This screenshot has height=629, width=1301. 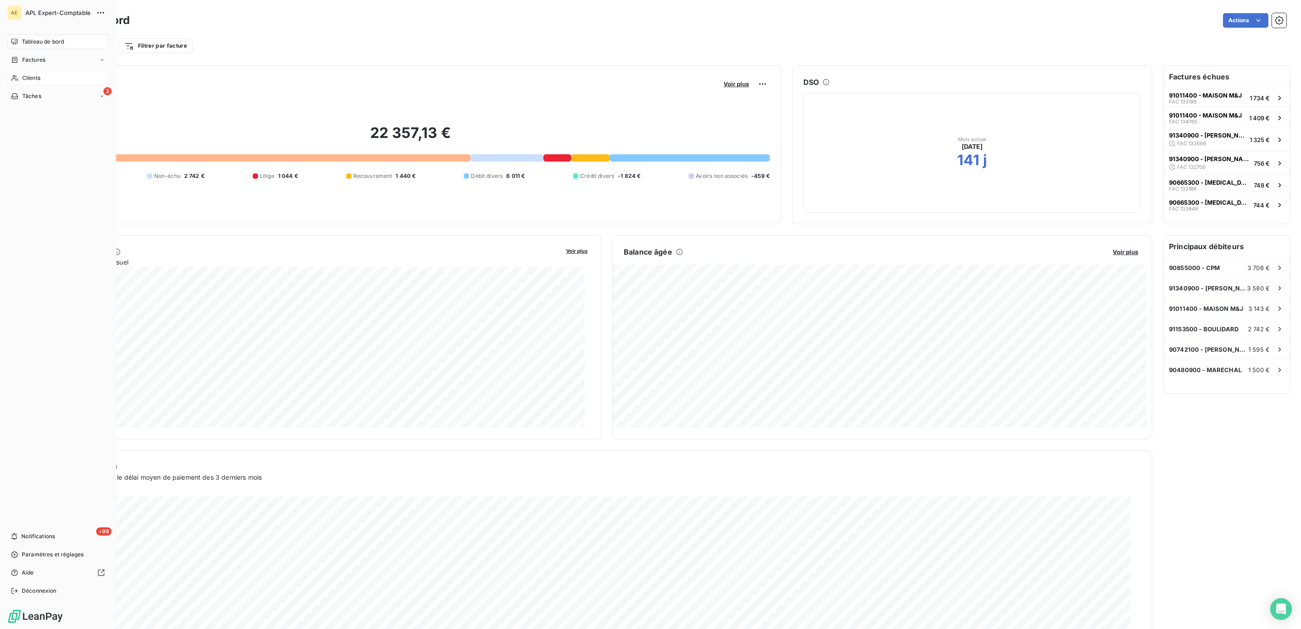 I want to click on img: Logo LeanPay, so click(x=35, y=616).